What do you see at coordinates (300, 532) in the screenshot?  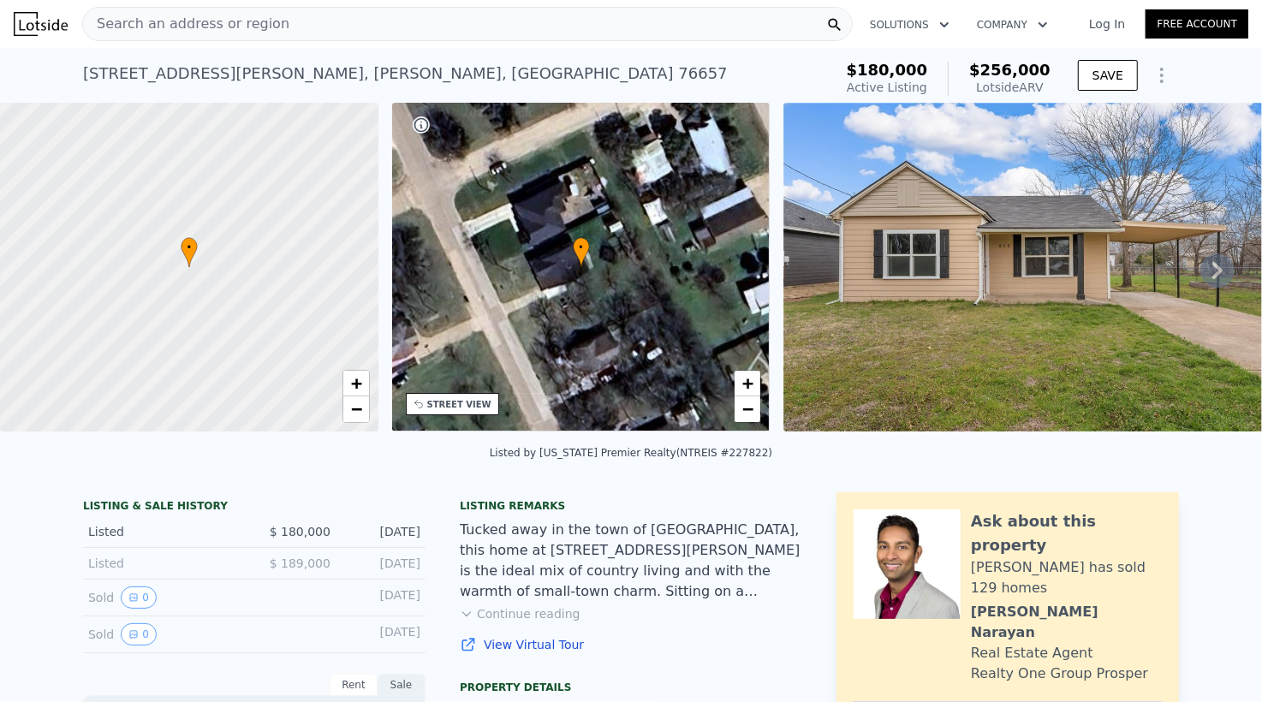 I see `span: $ 180,000` at bounding box center [300, 532].